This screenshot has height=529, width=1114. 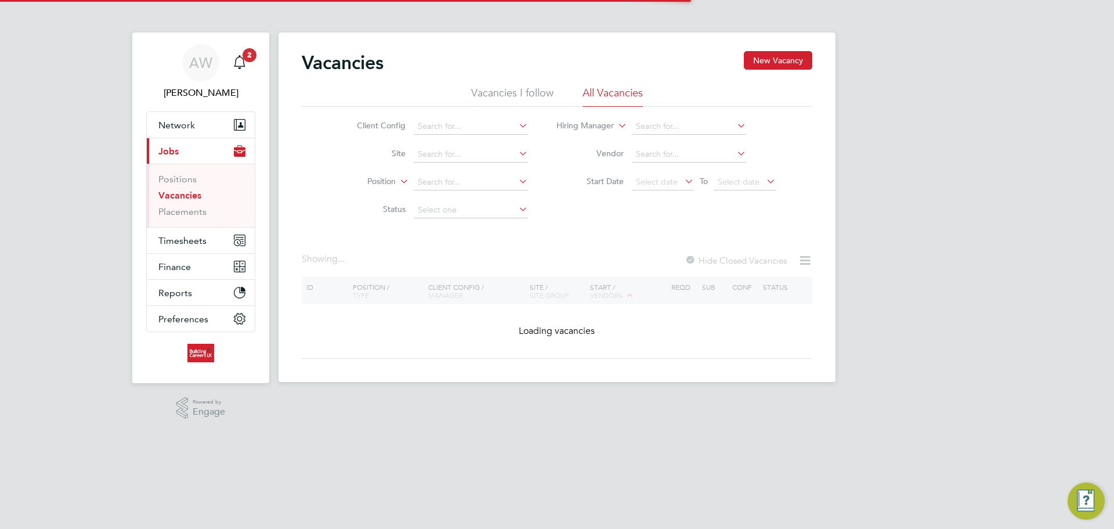 I want to click on span: Preferences, so click(x=183, y=319).